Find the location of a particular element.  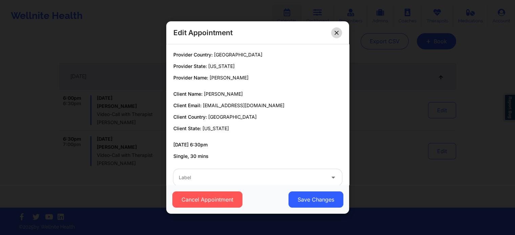

p: Provider Country: is located at coordinates (258, 55).